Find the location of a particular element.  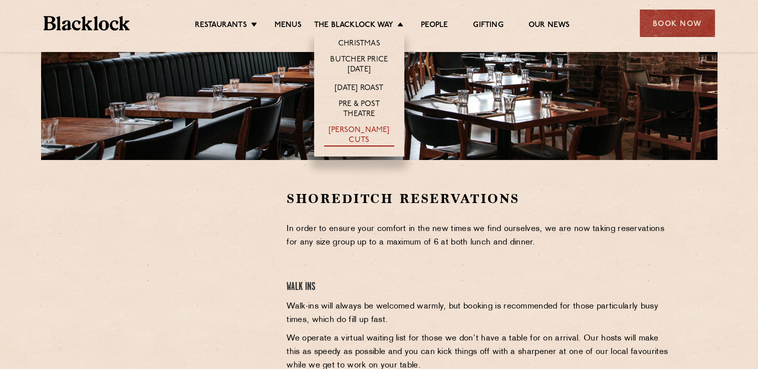

a: People is located at coordinates (434, 26).